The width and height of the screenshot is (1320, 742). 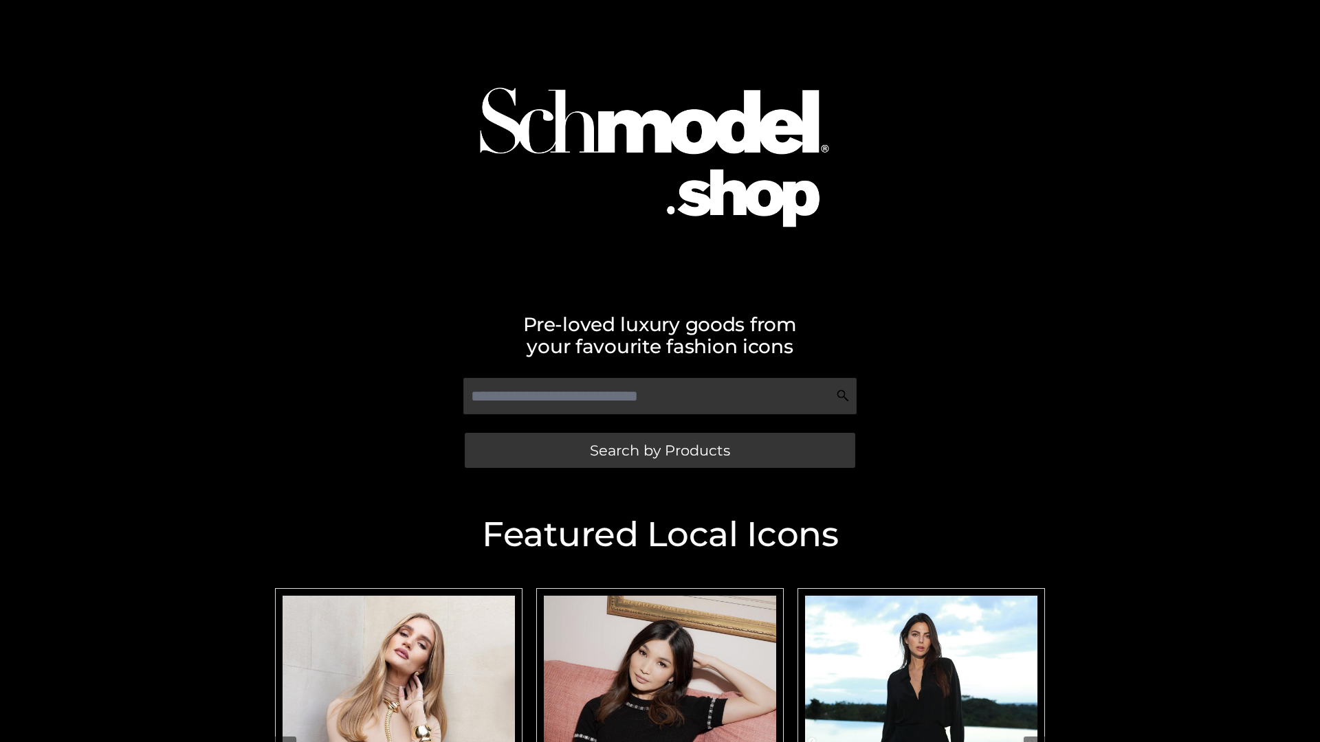 What do you see at coordinates (660, 335) in the screenshot?
I see `h2: Pre-loved luxury goods from your favourite fashion icons` at bounding box center [660, 335].